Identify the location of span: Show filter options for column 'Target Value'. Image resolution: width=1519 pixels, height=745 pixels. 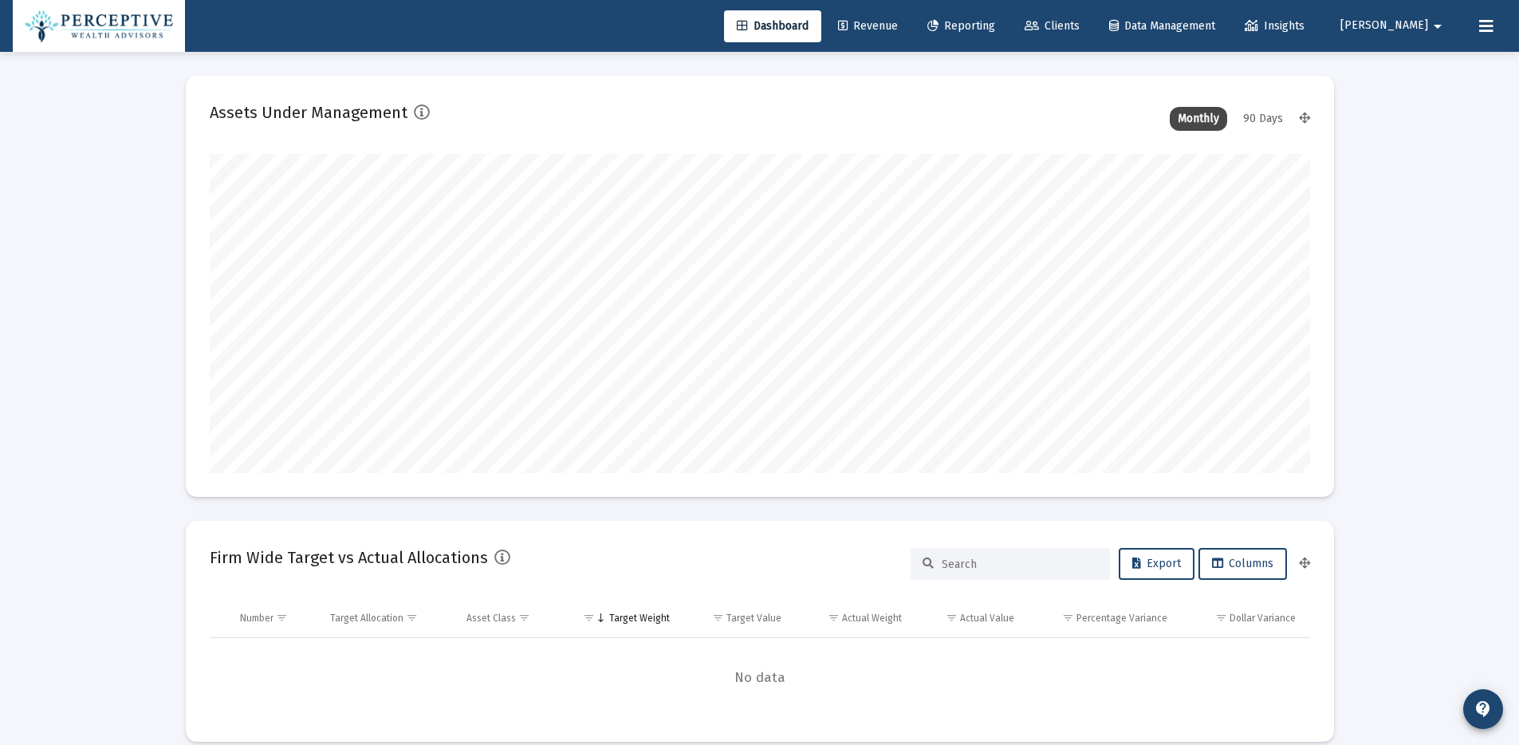
(718, 617).